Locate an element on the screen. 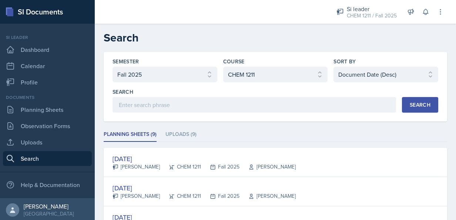 This screenshot has width=456, height=220. label: Semester is located at coordinates (126, 61).